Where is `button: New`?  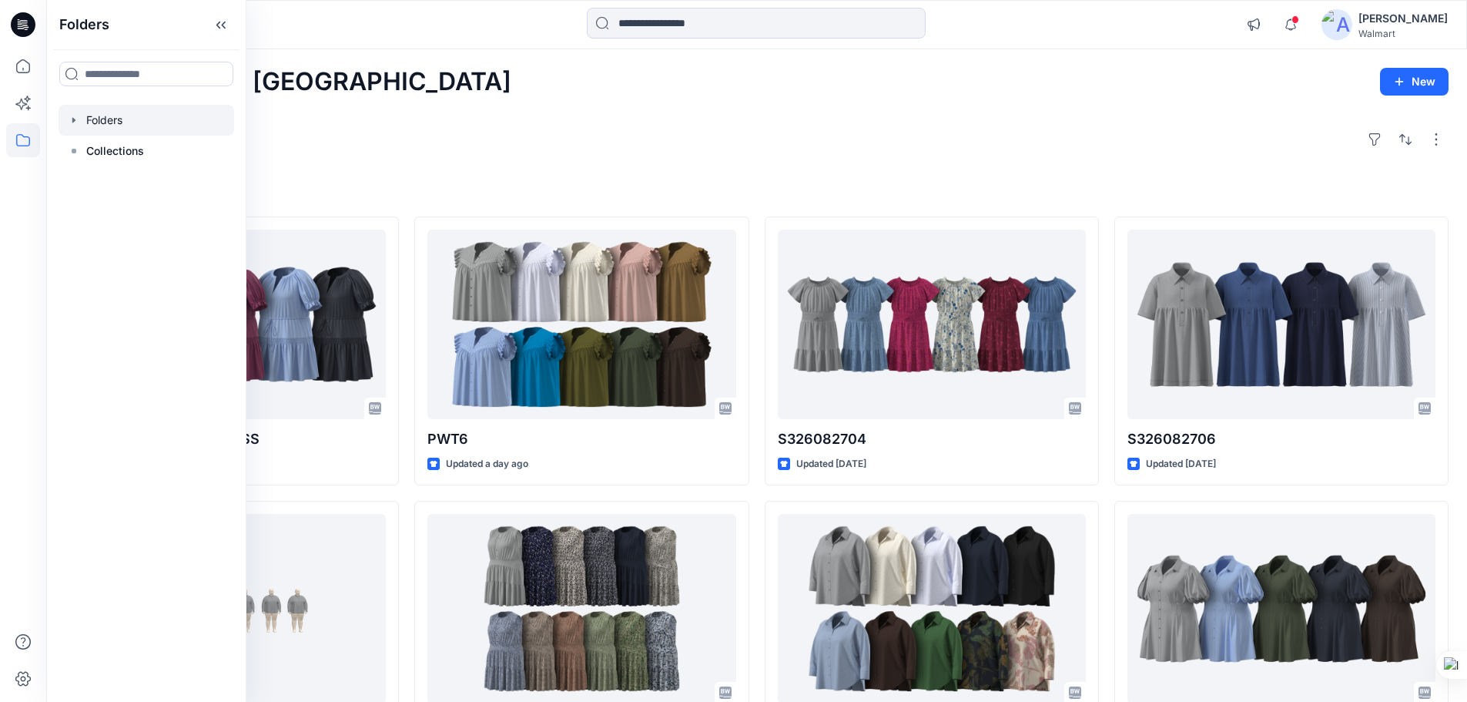
button: New is located at coordinates (1414, 82).